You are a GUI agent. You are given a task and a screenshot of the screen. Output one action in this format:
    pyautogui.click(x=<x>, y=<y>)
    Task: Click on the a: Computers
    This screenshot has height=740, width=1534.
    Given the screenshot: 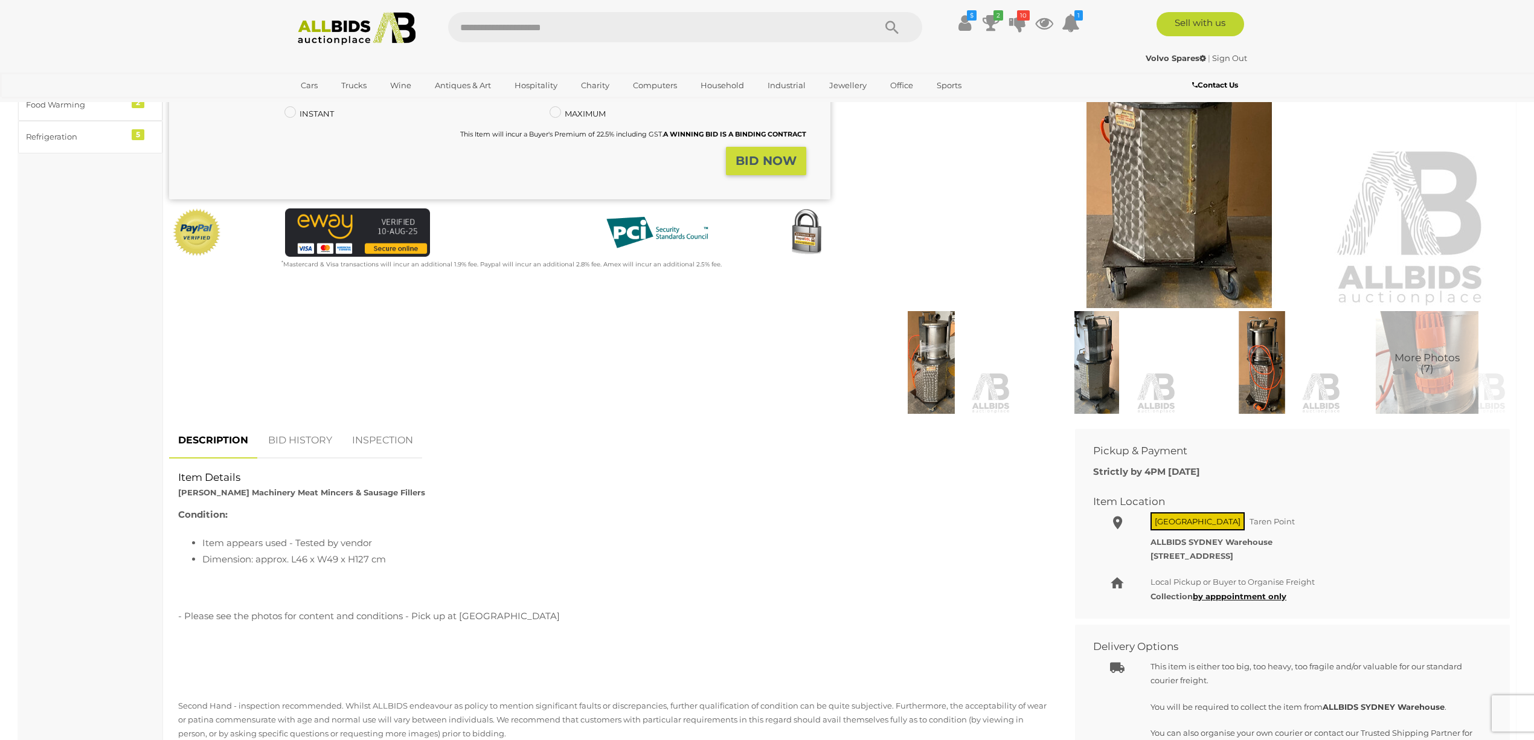 What is the action you would take?
    pyautogui.click(x=655, y=85)
    